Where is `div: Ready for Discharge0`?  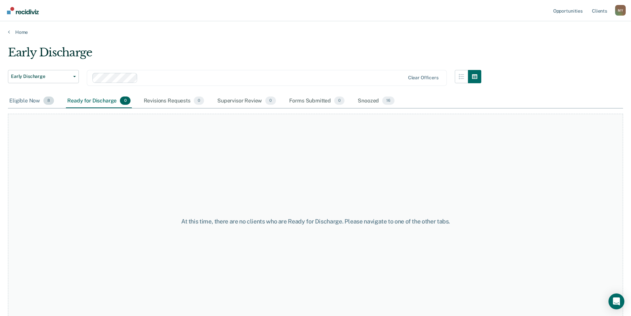
div: Ready for Discharge0 is located at coordinates (99, 101).